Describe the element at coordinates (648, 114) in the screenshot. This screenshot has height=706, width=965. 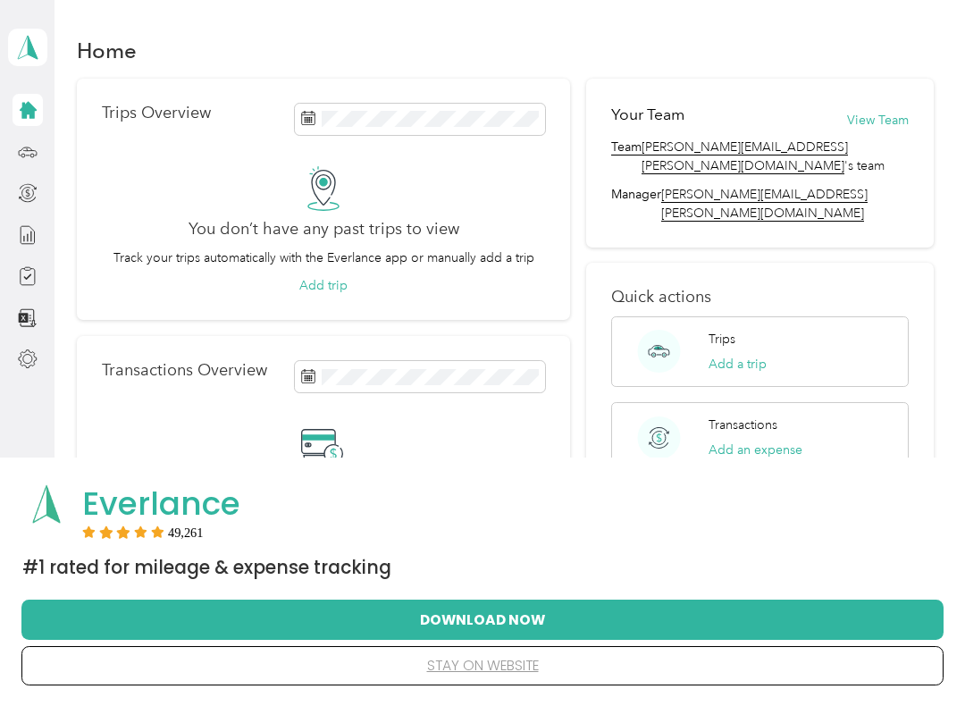
I see `h2: Your Team` at that location.